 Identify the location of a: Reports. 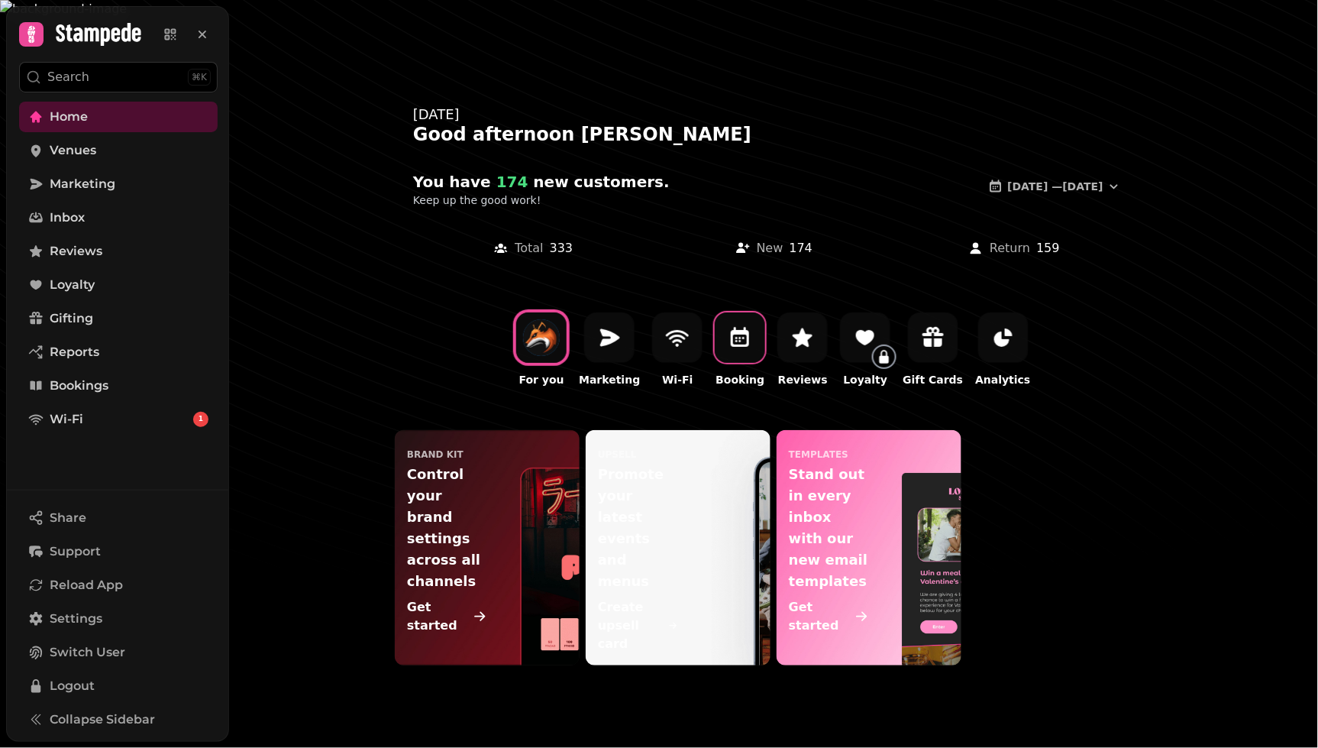
(118, 352).